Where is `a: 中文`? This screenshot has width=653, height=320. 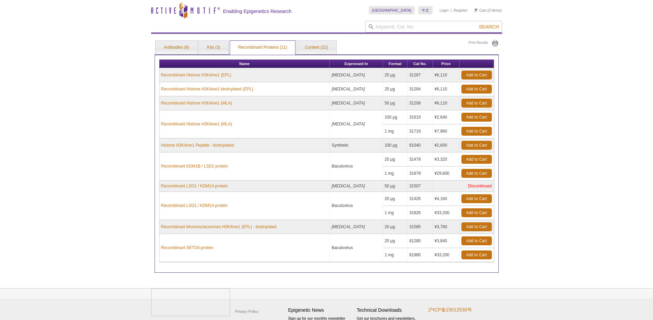 a: 中文 is located at coordinates (425, 10).